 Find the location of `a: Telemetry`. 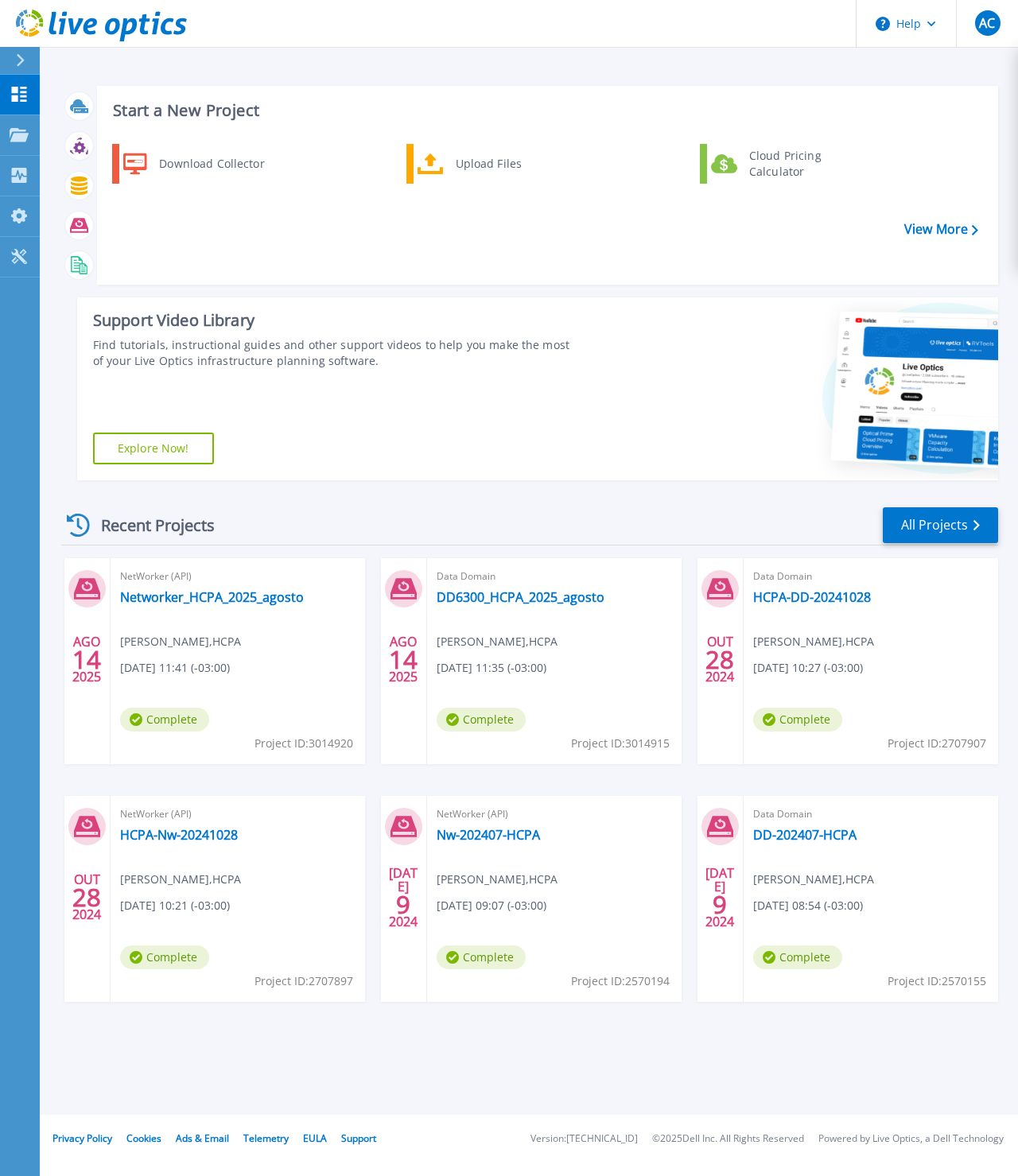

a: Telemetry is located at coordinates (266, 1138).